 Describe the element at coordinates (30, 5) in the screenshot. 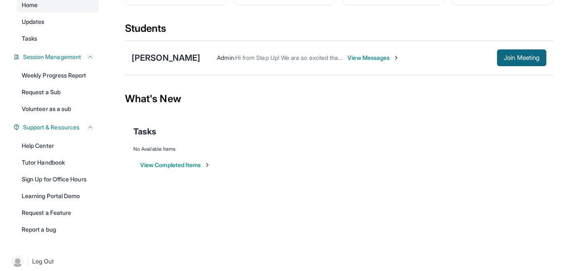

I see `span: Home` at that location.